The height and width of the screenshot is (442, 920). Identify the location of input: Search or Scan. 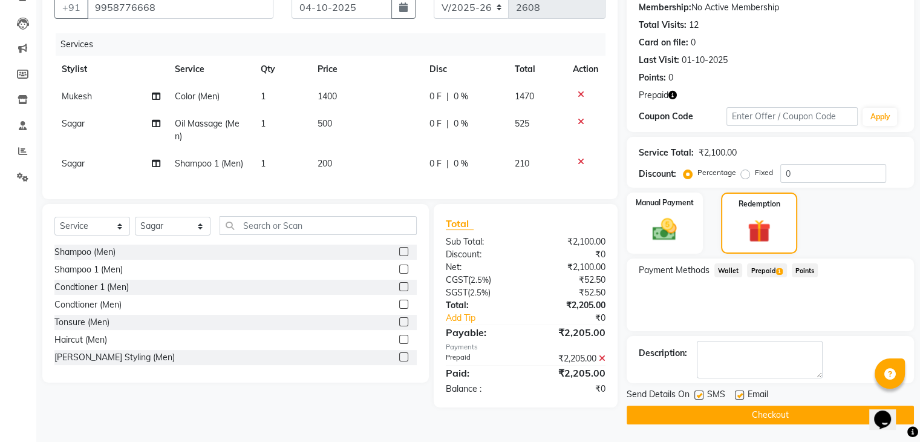
(318, 225).